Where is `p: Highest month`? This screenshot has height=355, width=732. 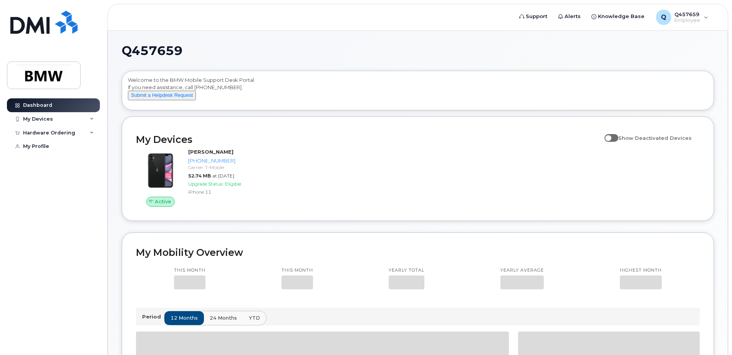
p: Highest month is located at coordinates (640, 270).